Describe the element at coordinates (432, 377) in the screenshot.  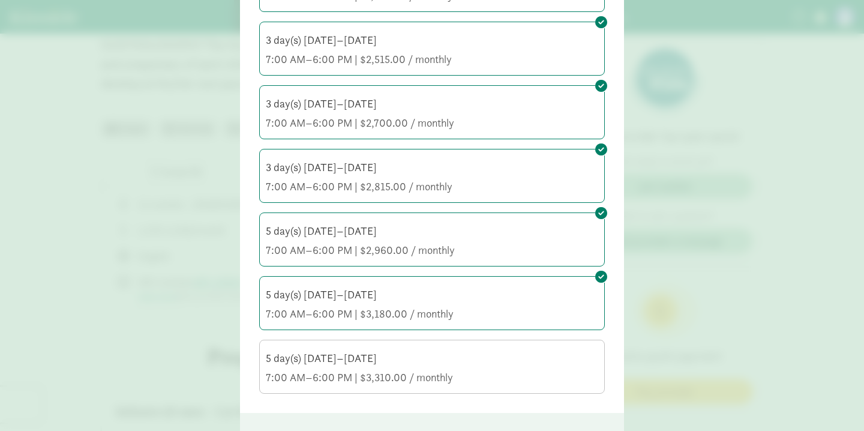
I see `div: 7:00 AM–6:00 PM | $3,310.00 / monthly` at that location.